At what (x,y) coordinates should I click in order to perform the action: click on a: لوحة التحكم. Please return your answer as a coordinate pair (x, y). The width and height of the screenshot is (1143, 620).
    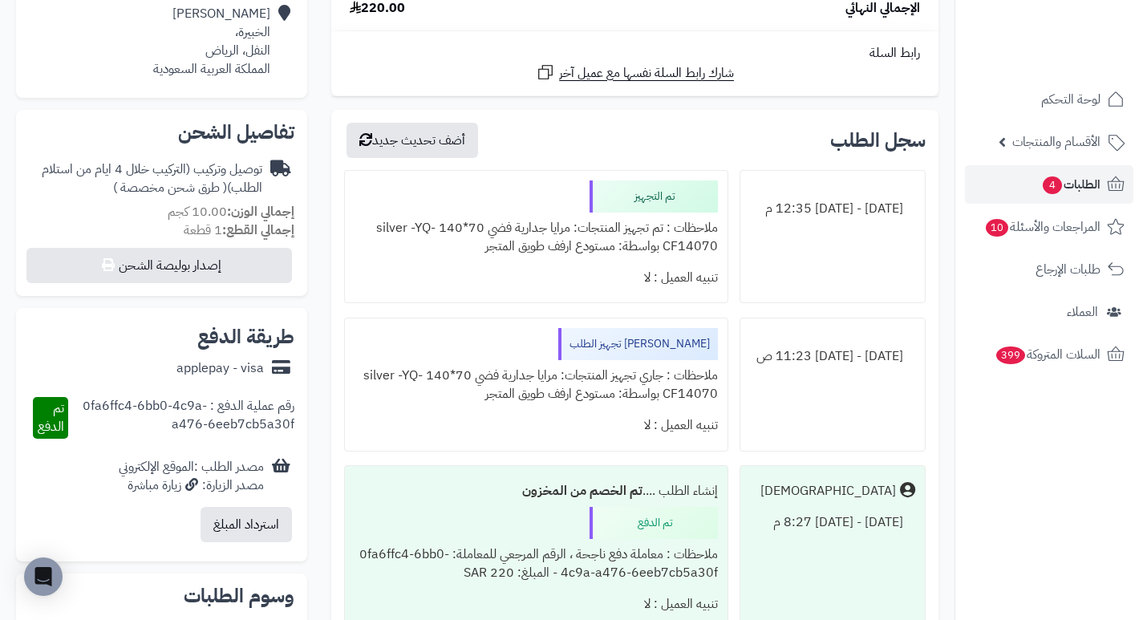
    Looking at the image, I should click on (1049, 99).